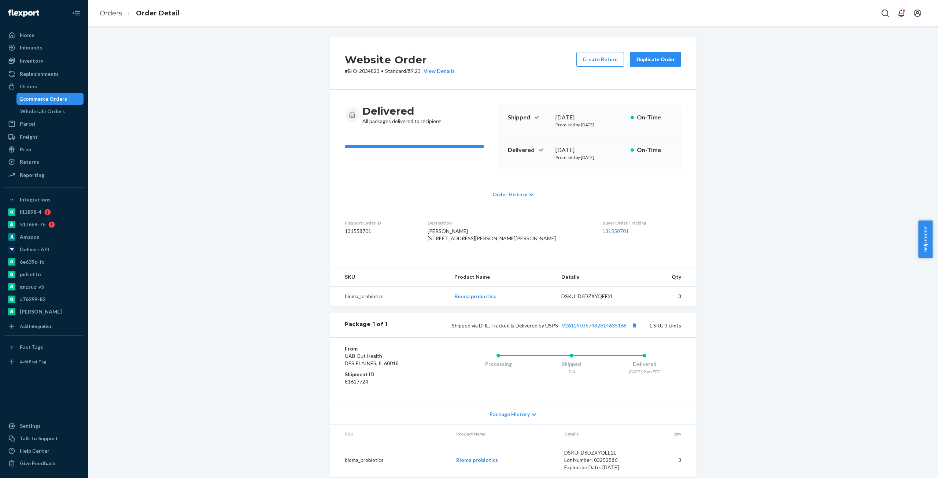  I want to click on button: Open account menu, so click(918, 13).